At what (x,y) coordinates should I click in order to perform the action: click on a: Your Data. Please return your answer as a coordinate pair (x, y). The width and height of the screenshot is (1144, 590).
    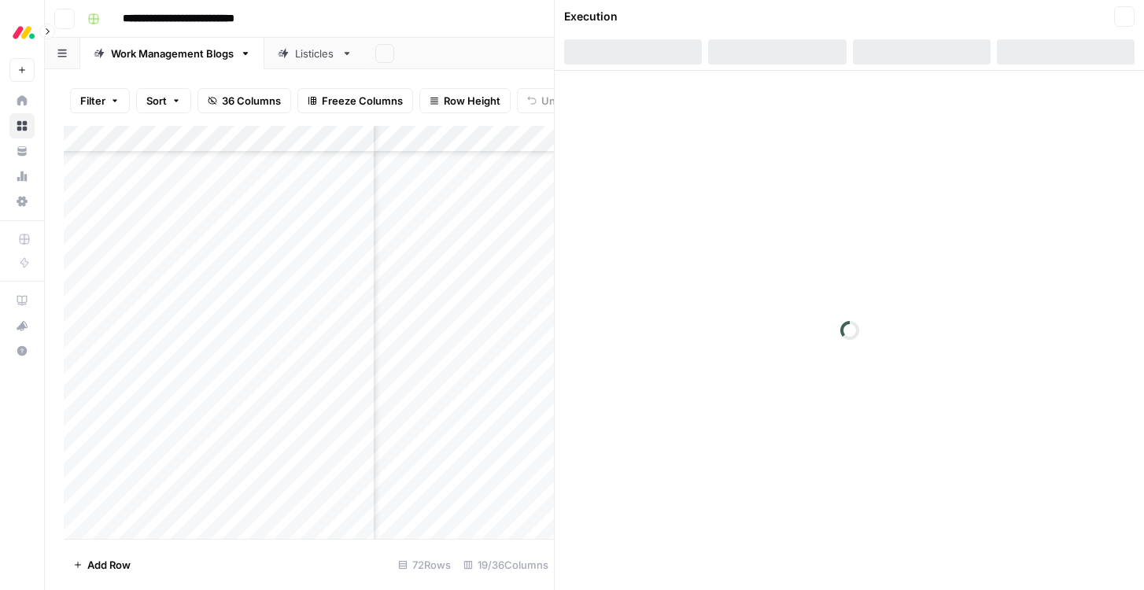
    Looking at the image, I should click on (22, 151).